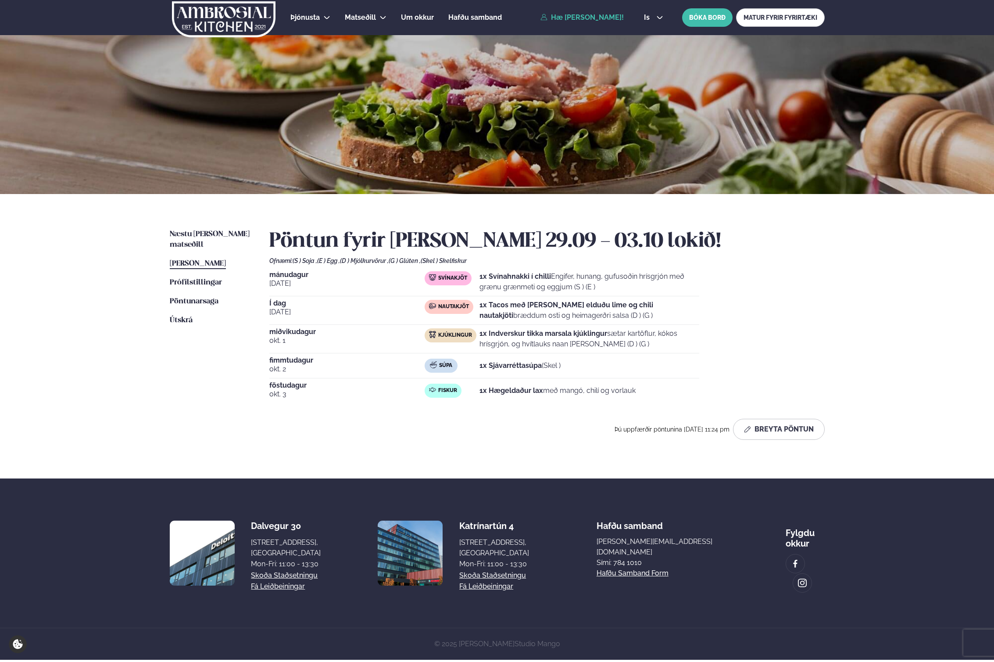 This screenshot has height=662, width=994. Describe the element at coordinates (446, 366) in the screenshot. I see `span: Súpa` at that location.